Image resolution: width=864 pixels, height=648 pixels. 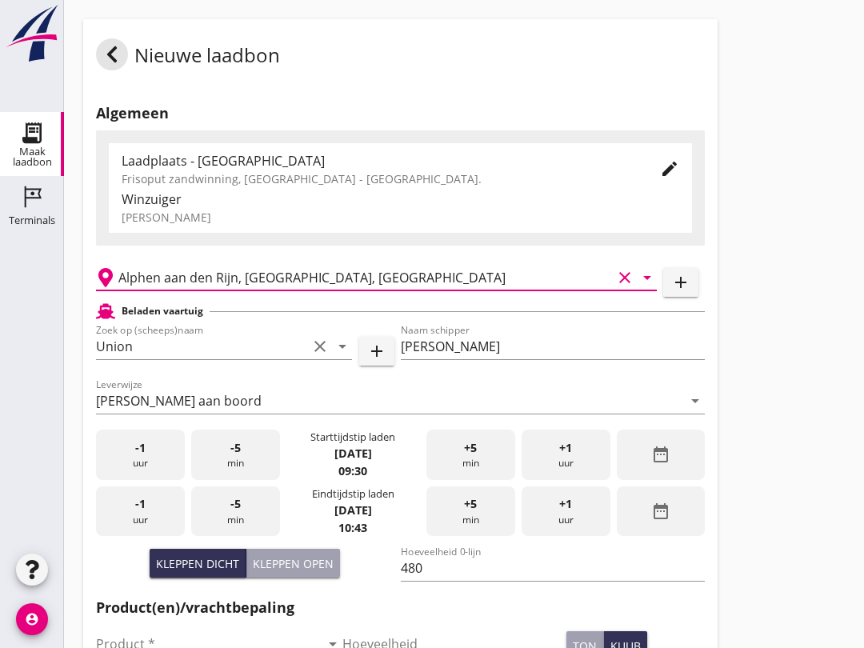 I want to click on button: Kleppen open, so click(x=293, y=563).